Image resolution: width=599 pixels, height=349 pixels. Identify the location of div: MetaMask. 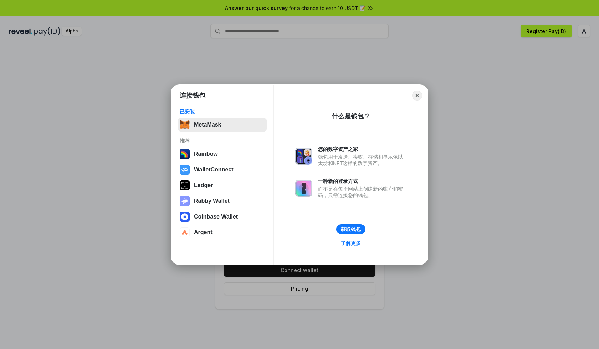
(208, 125).